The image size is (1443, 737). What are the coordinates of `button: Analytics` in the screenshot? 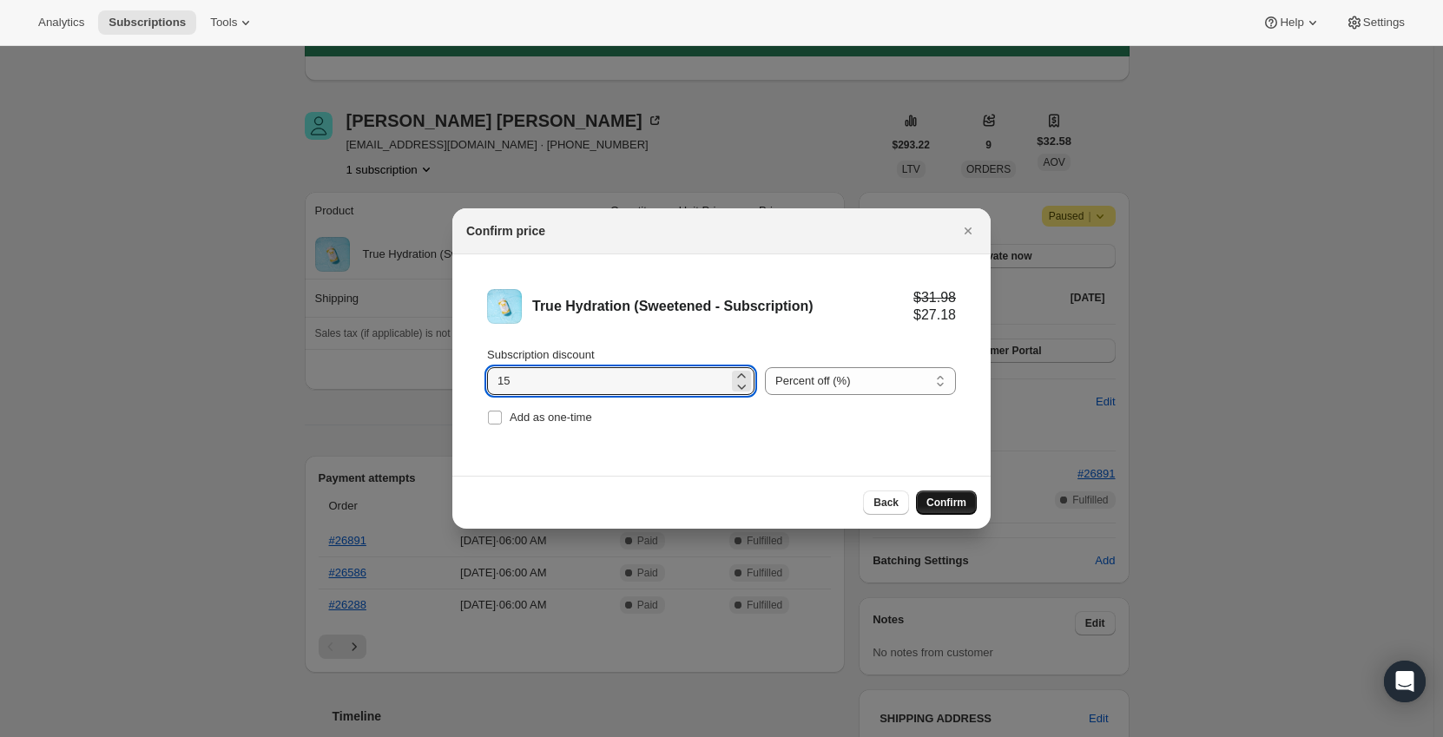 It's located at (61, 23).